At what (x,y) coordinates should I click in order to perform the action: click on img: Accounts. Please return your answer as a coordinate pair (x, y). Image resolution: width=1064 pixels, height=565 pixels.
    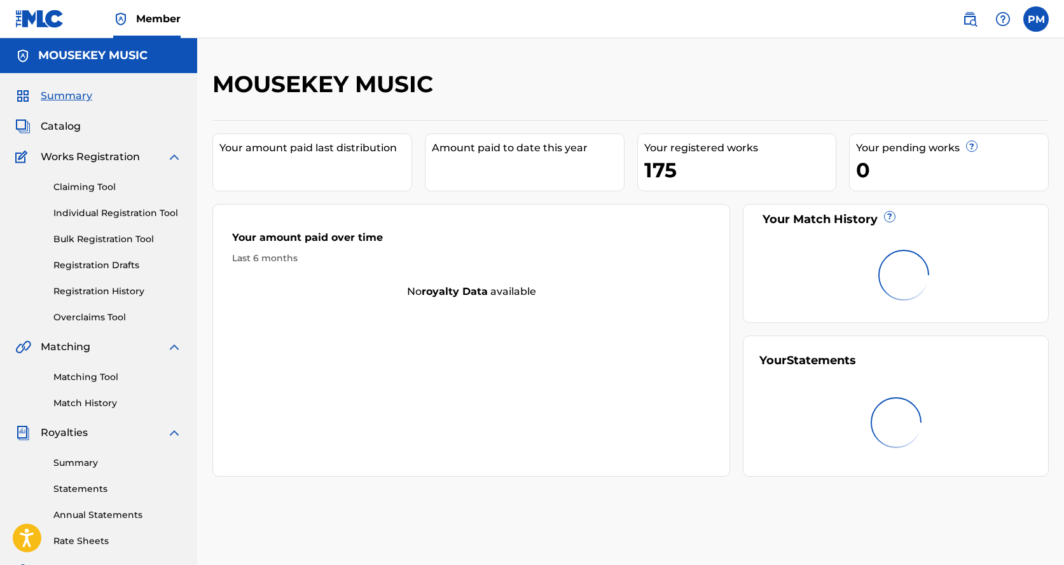
    Looking at the image, I should click on (23, 56).